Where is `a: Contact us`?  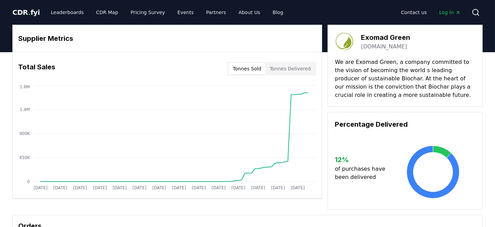
a: Contact us is located at coordinates (414, 12).